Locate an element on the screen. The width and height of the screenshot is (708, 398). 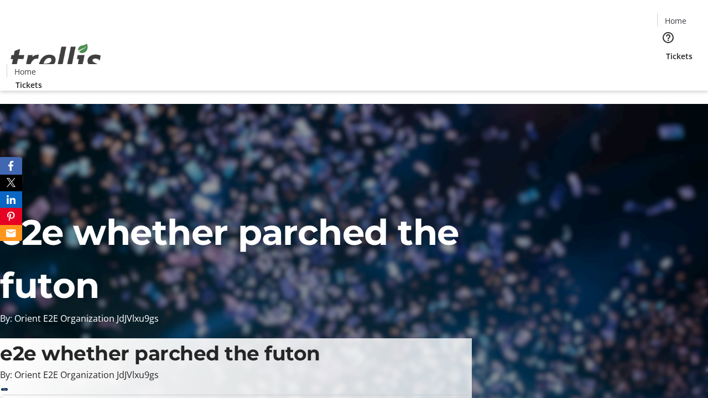
button: Help is located at coordinates (668, 38).